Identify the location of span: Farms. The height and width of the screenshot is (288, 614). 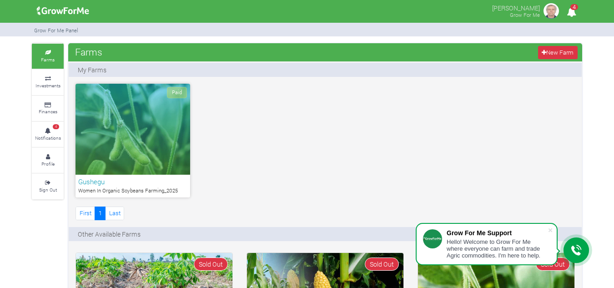
(89, 52).